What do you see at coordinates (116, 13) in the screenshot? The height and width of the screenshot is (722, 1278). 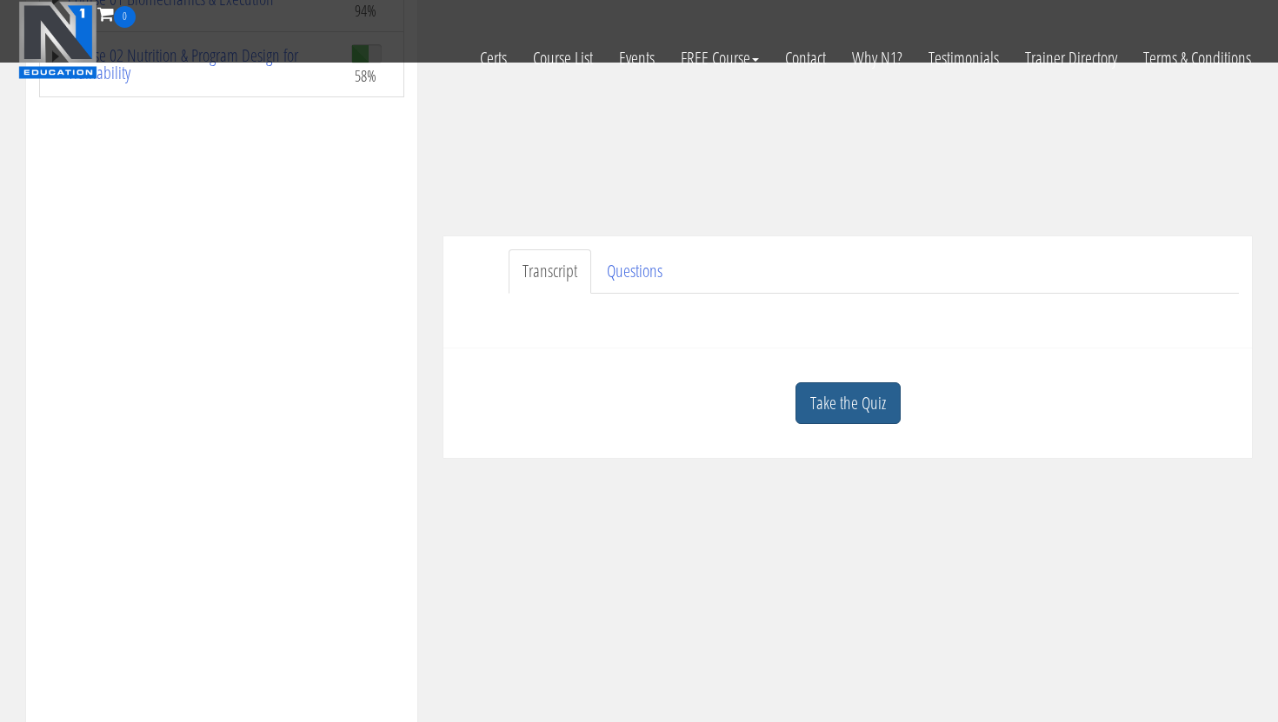 I see `a: 0` at bounding box center [116, 13].